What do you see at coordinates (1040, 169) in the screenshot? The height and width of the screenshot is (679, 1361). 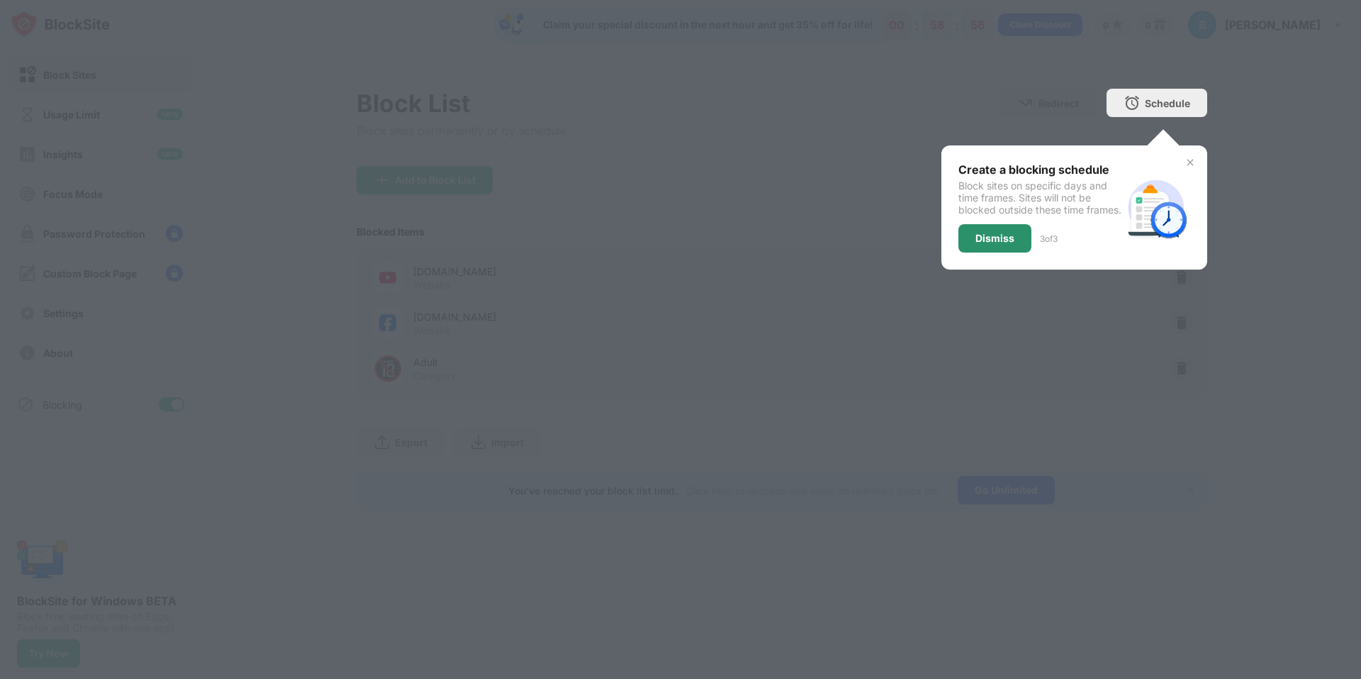 I see `div: Create a blocking schedule` at bounding box center [1040, 169].